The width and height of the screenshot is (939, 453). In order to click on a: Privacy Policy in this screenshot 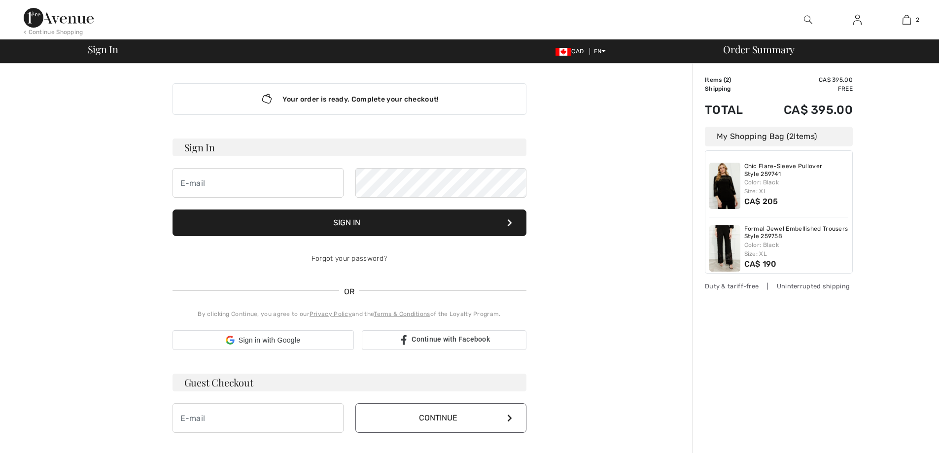, I will do `click(331, 314)`.